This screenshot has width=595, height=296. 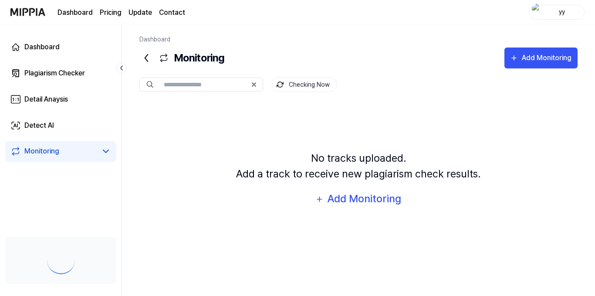 What do you see at coordinates (61, 99) in the screenshot?
I see `a: Detail Anaysis` at bounding box center [61, 99].